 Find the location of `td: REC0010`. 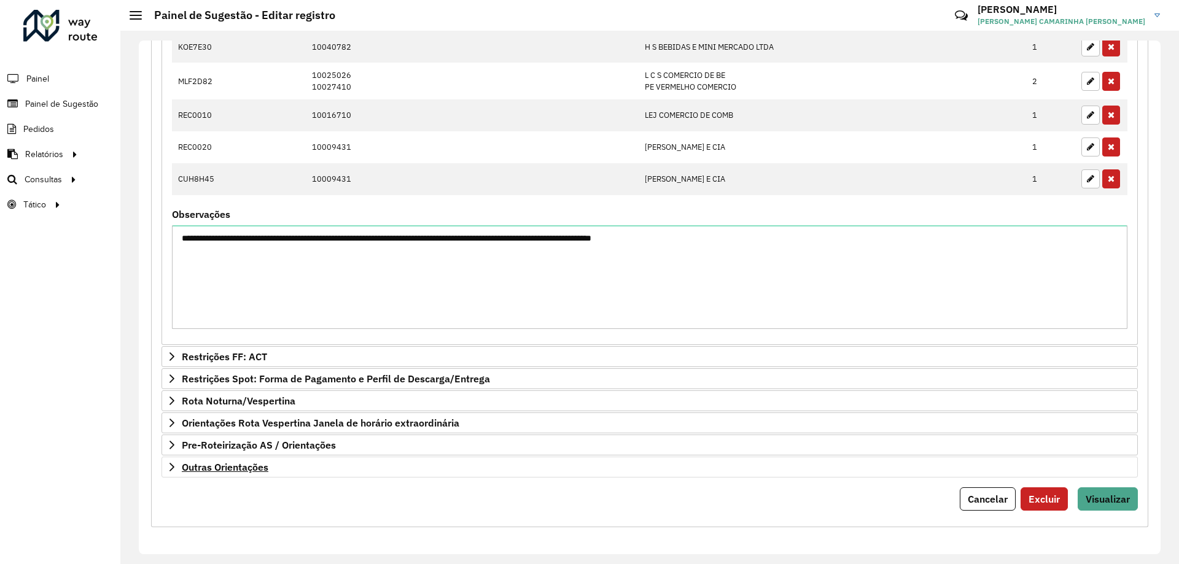

td: REC0010 is located at coordinates (238, 115).